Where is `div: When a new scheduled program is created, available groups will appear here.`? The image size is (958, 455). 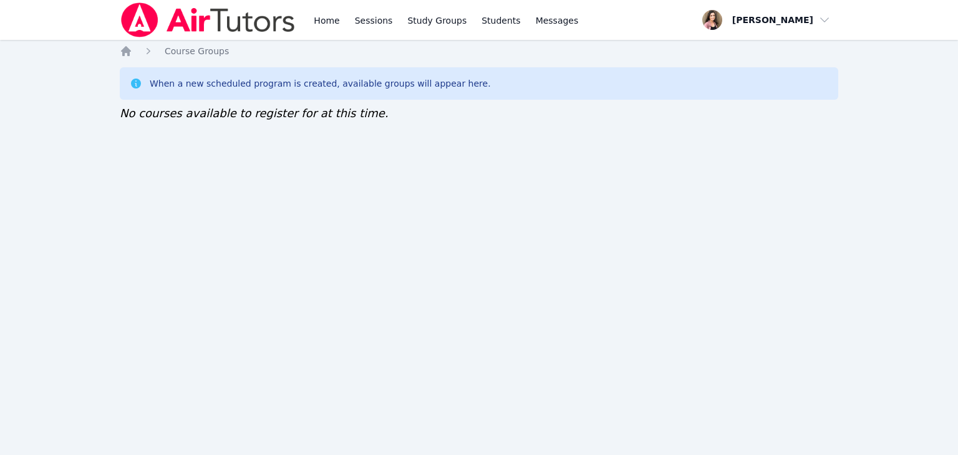
div: When a new scheduled program is created, available groups will appear here. is located at coordinates (320, 84).